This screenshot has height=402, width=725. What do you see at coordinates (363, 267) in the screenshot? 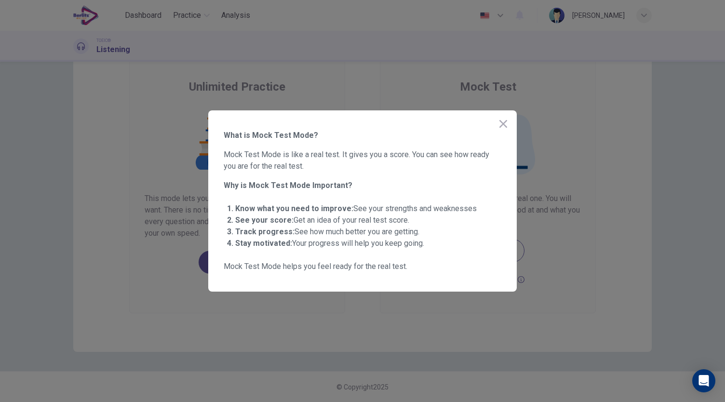
I see `span: Mock Test Mode helps you feel ready for the real test.` at bounding box center [363, 267].